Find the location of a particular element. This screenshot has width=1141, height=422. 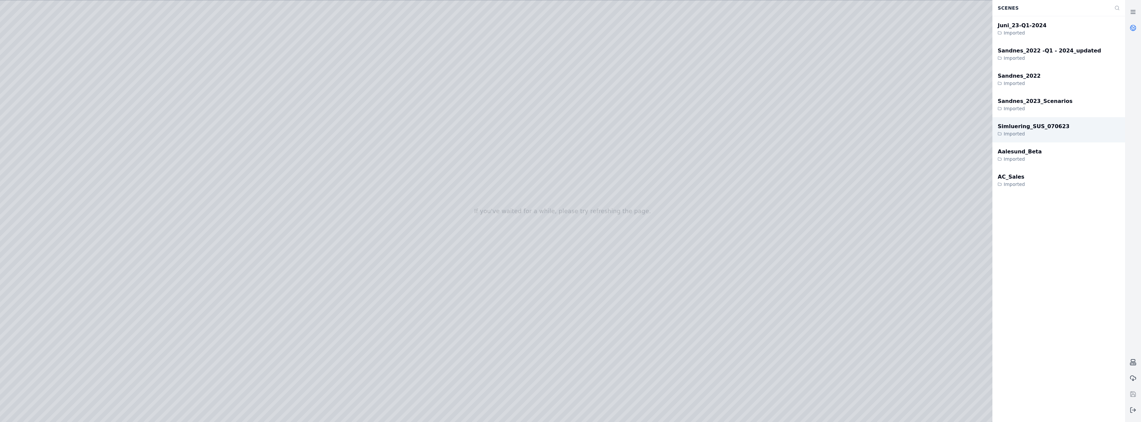

div: AC_Sales is located at coordinates (1012, 177).